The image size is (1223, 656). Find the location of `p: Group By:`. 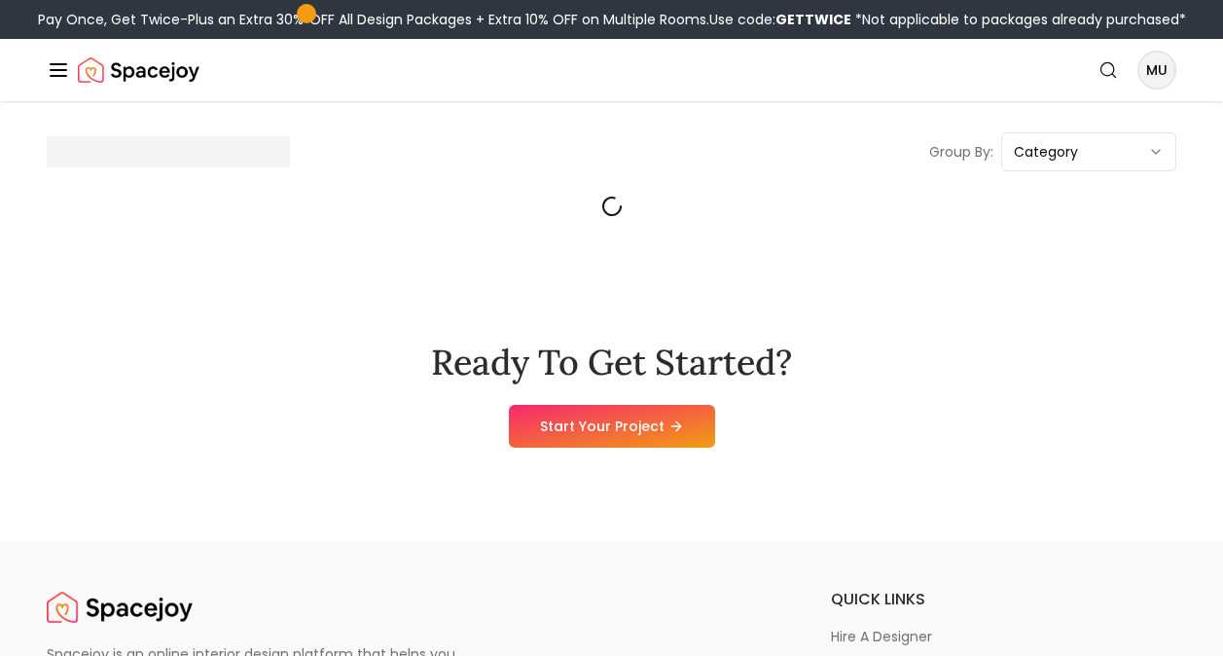

p: Group By: is located at coordinates (962, 152).